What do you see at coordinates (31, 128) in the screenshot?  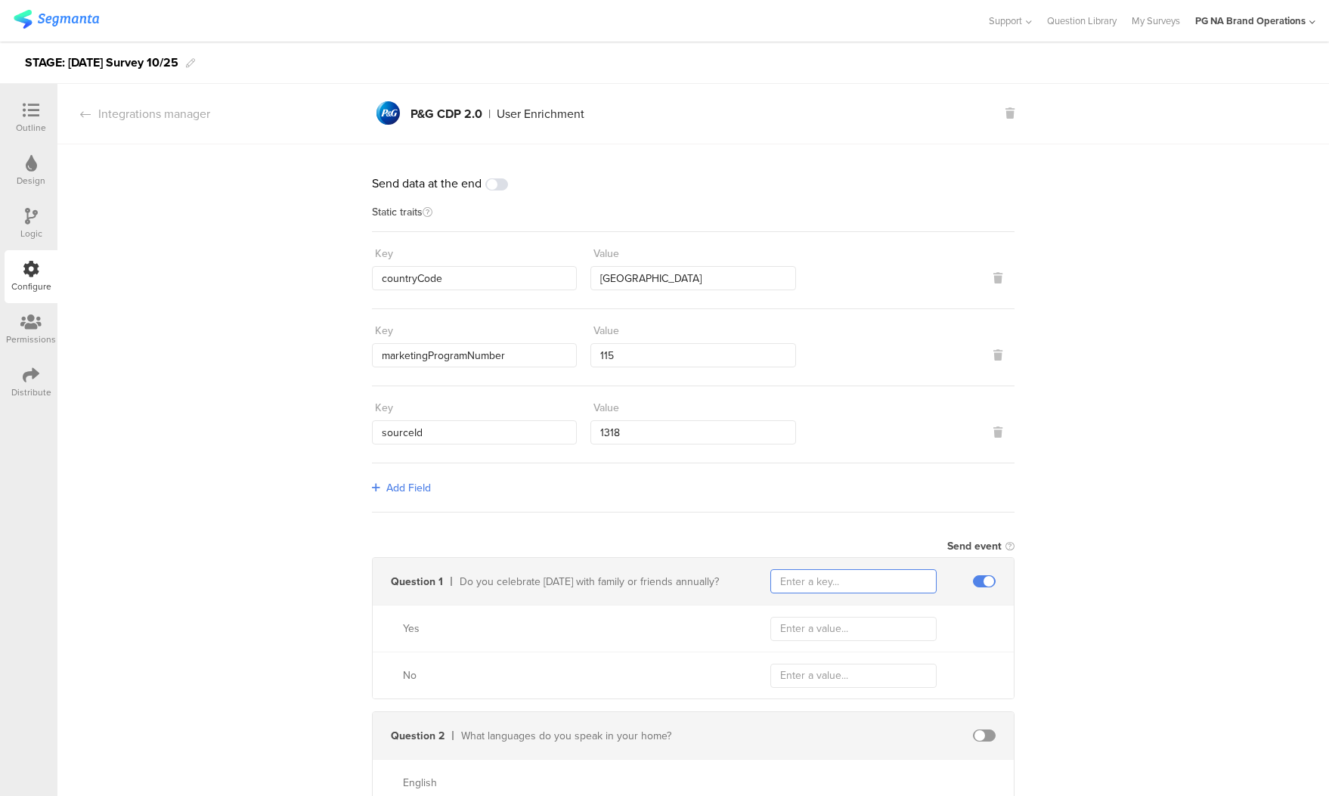 I see `div: Outline` at bounding box center [31, 128].